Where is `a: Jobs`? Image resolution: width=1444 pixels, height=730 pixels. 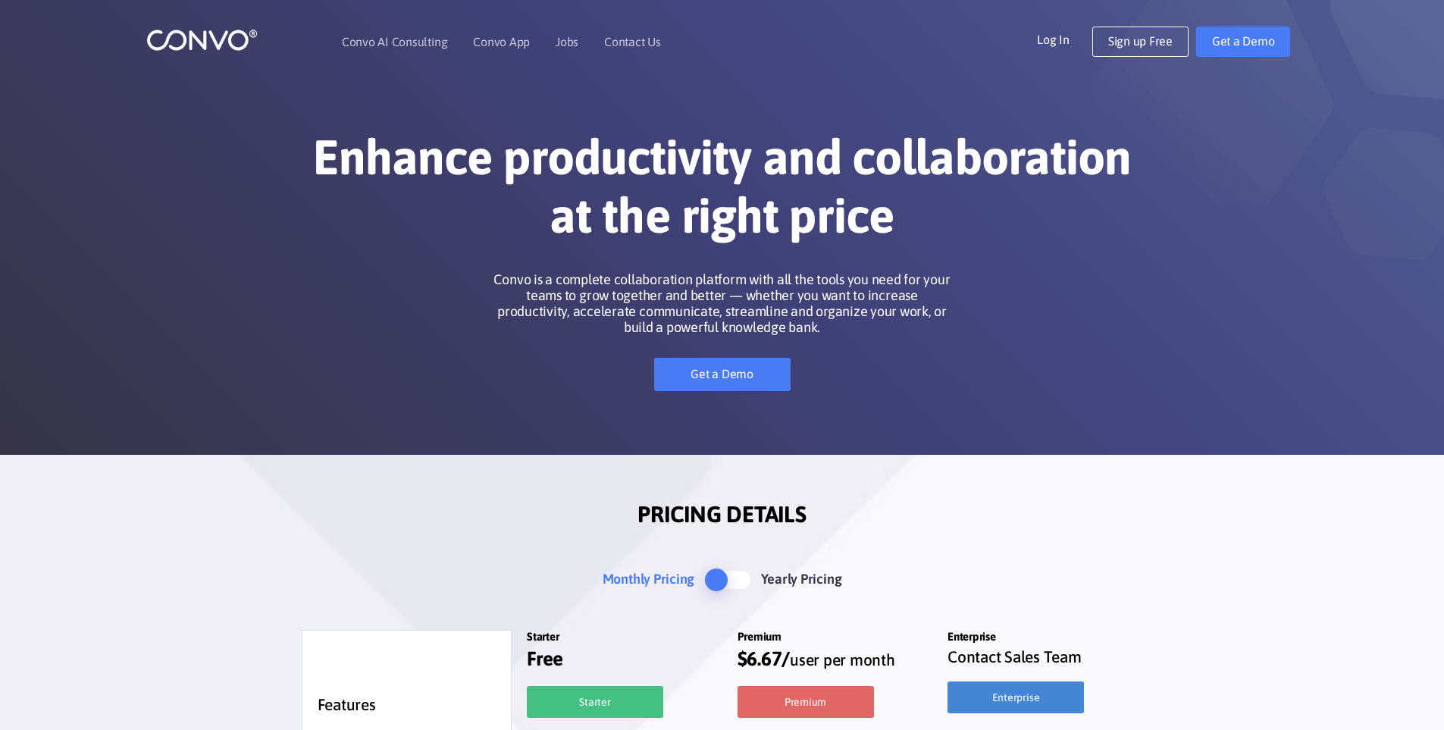
a: Jobs is located at coordinates (567, 42).